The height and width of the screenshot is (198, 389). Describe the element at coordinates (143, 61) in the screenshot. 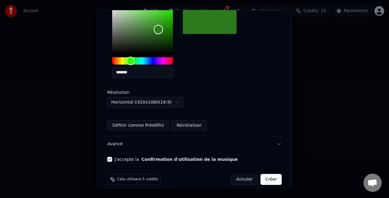

I see `div: Hue` at that location.